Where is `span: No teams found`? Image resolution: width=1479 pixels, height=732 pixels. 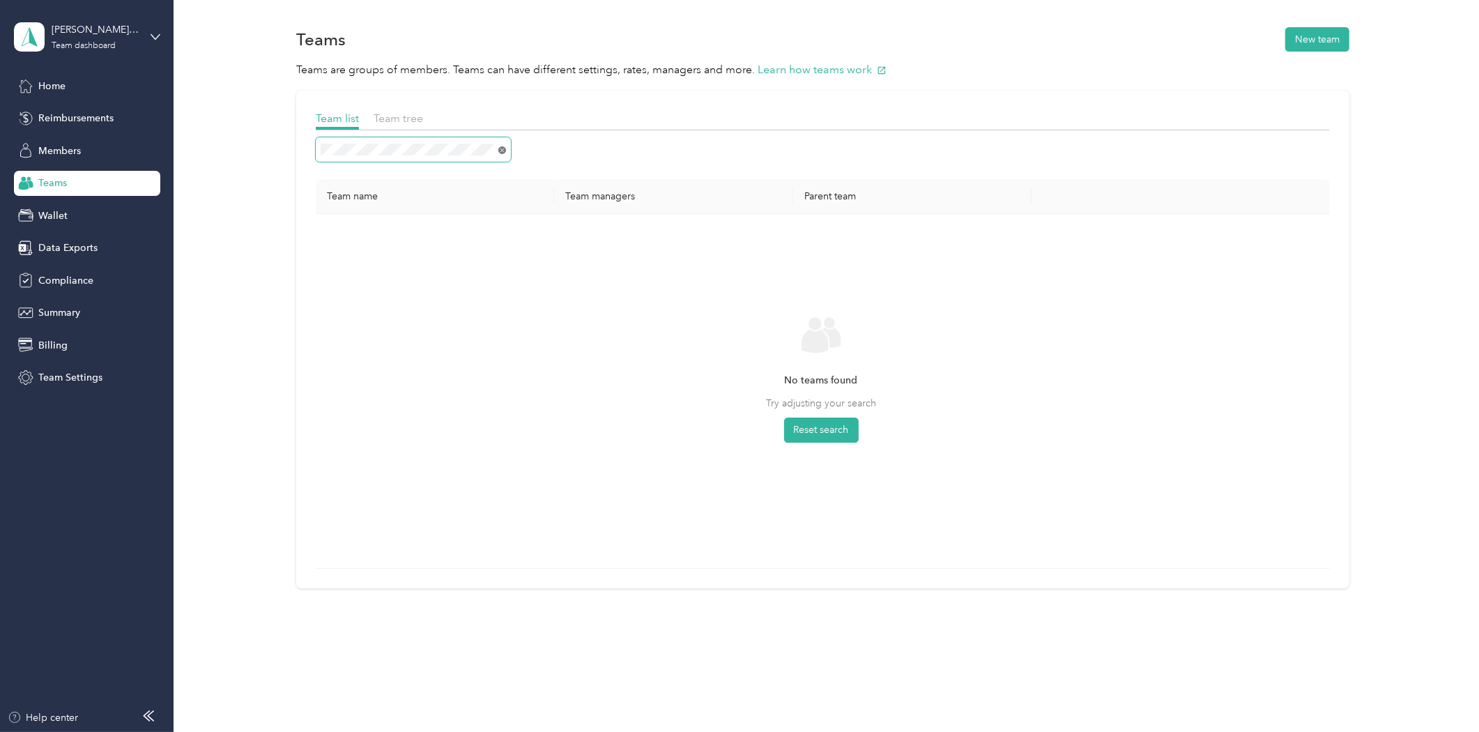
span: No teams found is located at coordinates (821, 381).